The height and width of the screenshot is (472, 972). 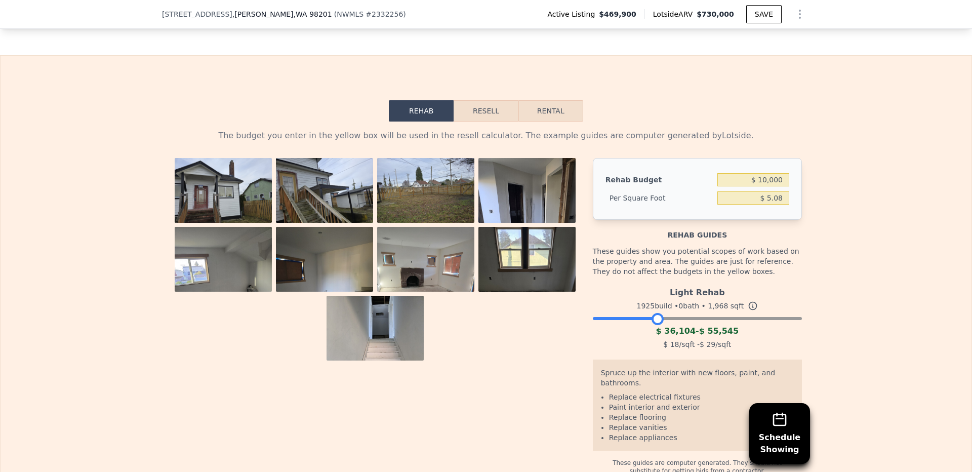 What do you see at coordinates (486, 136) in the screenshot?
I see `div: The budget you enter in the yellow box will be used in the resell calculator. The example guides ...` at bounding box center [486, 136].